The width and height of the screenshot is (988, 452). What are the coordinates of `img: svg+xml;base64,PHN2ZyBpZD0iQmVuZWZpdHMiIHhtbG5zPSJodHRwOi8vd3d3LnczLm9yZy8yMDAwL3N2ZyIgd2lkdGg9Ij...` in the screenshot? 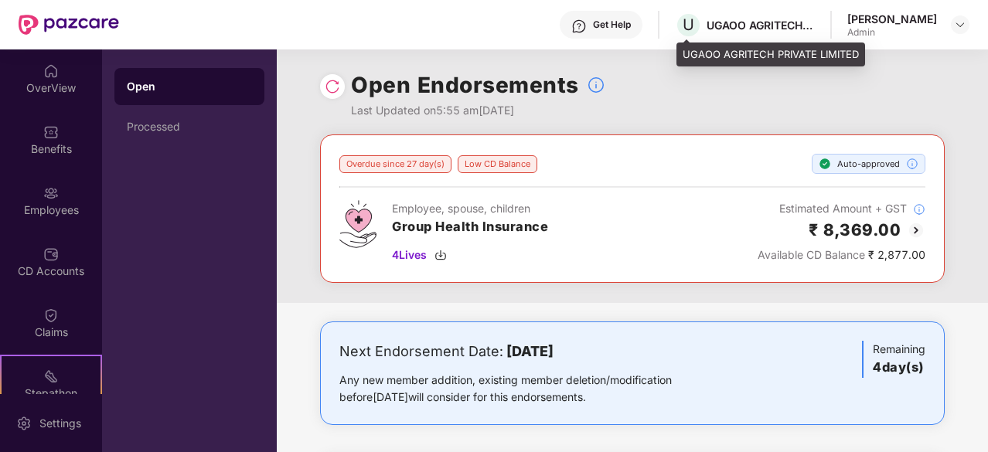 It's located at (51, 132).